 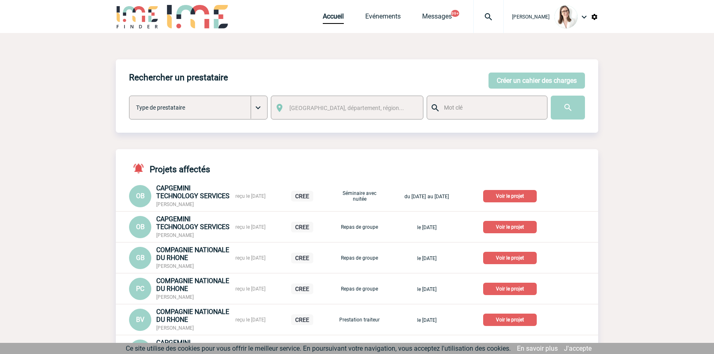 I want to click on span: BV, so click(x=140, y=320).